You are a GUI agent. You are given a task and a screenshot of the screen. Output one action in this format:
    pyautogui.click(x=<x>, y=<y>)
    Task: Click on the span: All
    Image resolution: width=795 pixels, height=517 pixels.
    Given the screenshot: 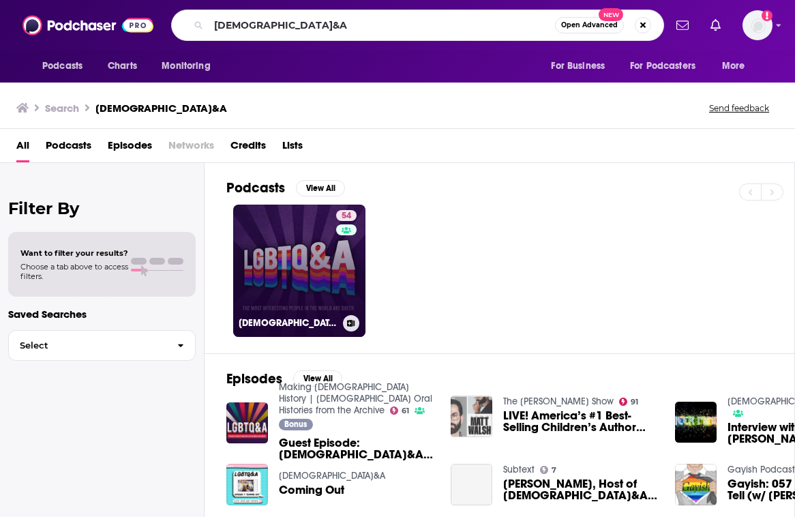 What is the action you would take?
    pyautogui.click(x=22, y=148)
    